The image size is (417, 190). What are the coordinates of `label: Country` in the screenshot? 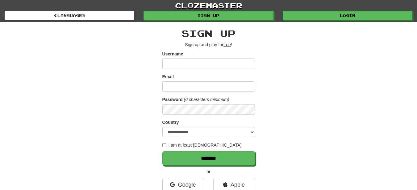 It's located at (171, 122).